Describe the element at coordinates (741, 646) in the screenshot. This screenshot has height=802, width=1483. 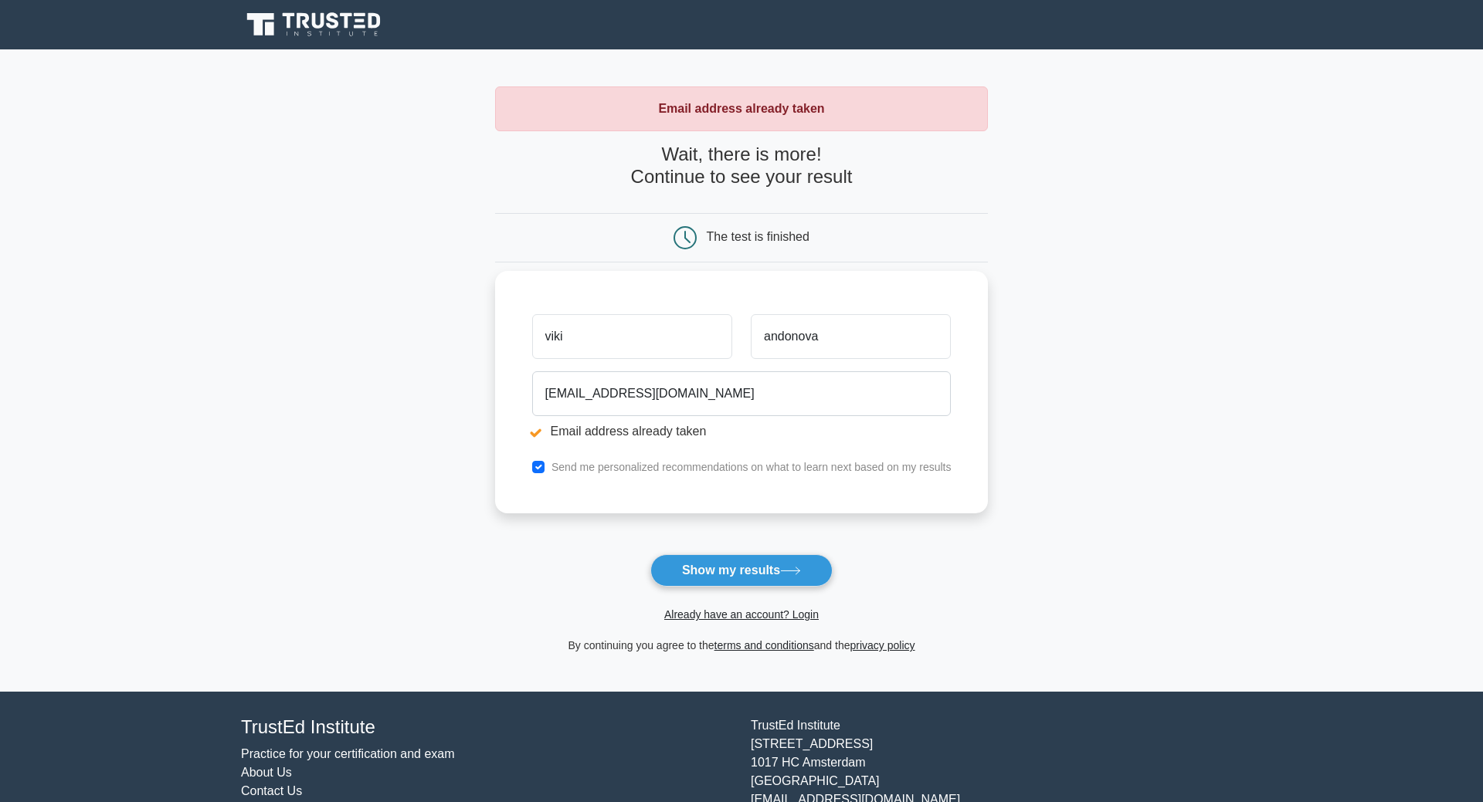
I see `div: By continuing you agree to the and the` at that location.